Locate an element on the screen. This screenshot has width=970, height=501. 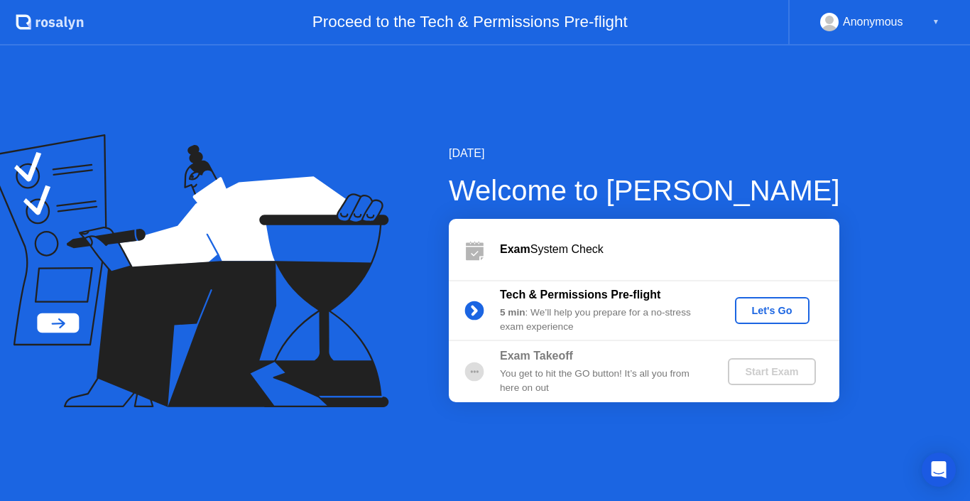
div: Let's Go is located at coordinates (772, 310).